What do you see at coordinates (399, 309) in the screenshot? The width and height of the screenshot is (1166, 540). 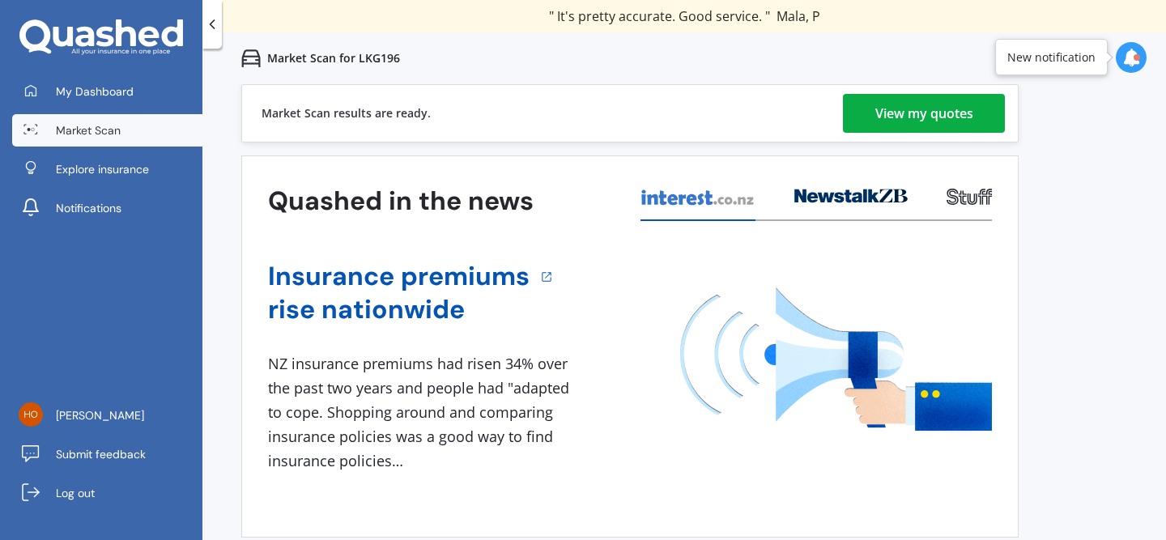 I see `a: rise nationwide` at bounding box center [399, 309].